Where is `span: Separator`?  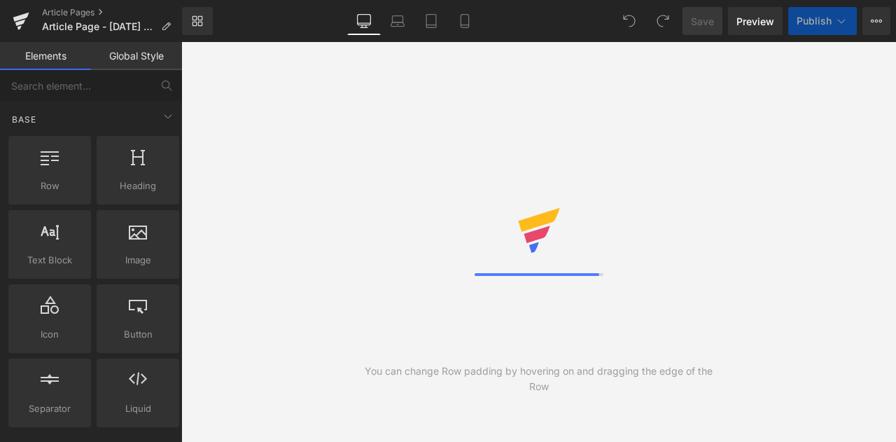
span: Separator is located at coordinates (50, 408).